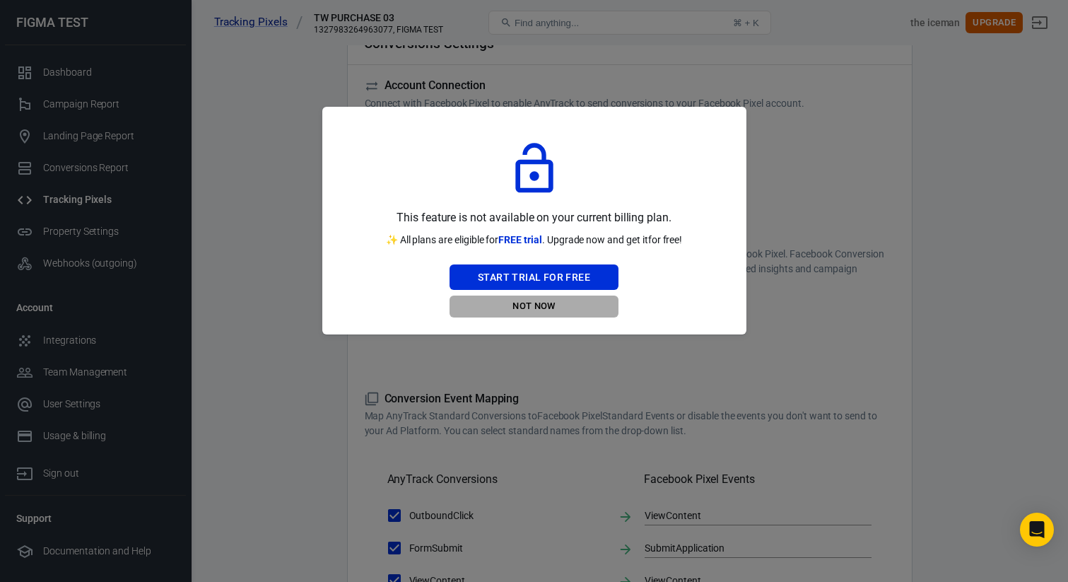  I want to click on button: Start Trial For Free, so click(534, 277).